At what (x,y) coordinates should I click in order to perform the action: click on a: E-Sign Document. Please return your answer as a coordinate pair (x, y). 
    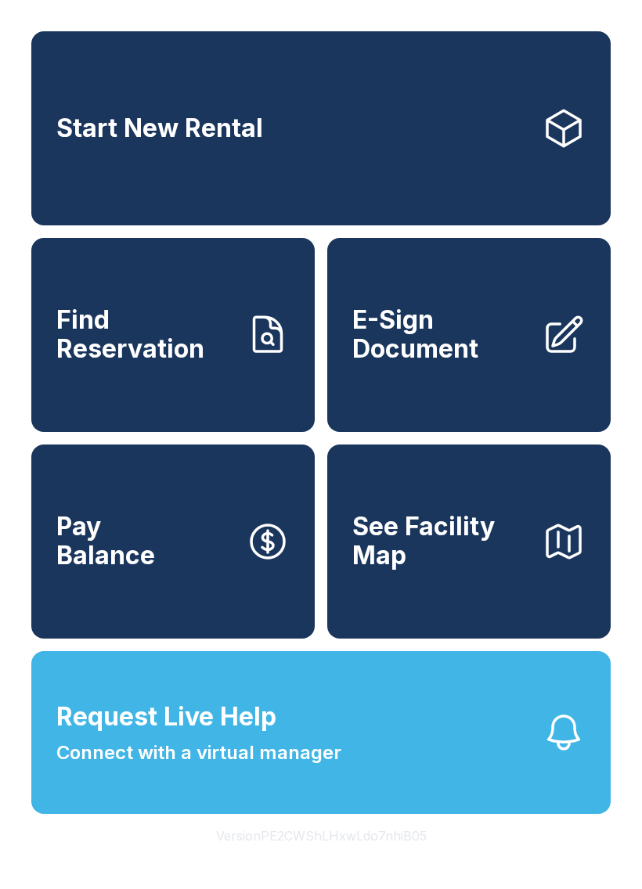
    Looking at the image, I should click on (469, 335).